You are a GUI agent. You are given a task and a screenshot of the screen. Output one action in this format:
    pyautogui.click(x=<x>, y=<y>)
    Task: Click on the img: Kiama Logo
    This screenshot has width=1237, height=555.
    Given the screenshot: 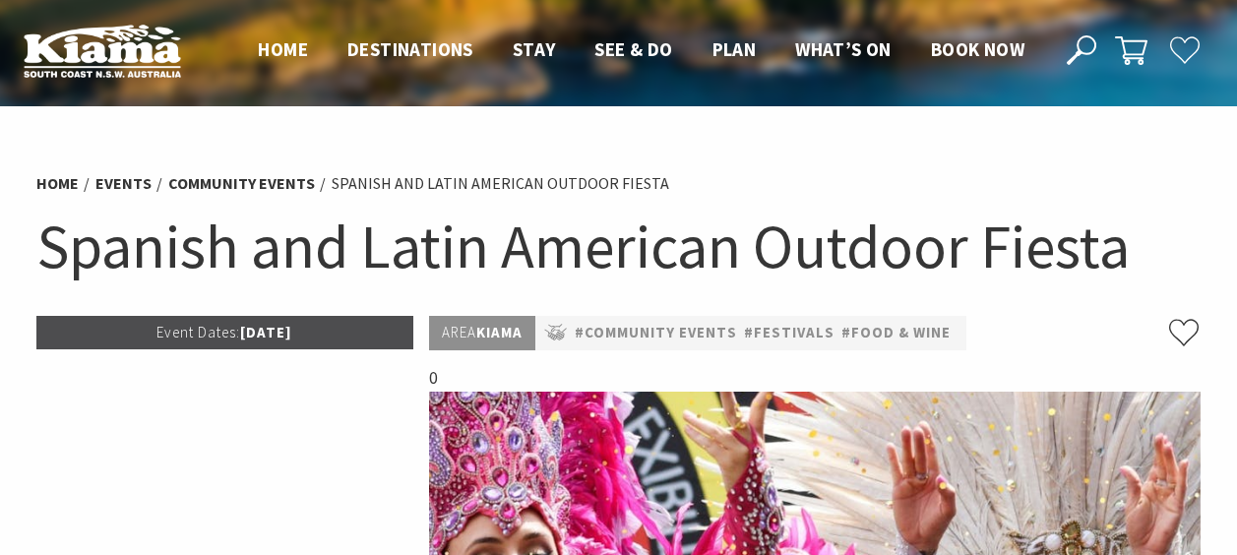 What is the action you would take?
    pyautogui.click(x=102, y=50)
    